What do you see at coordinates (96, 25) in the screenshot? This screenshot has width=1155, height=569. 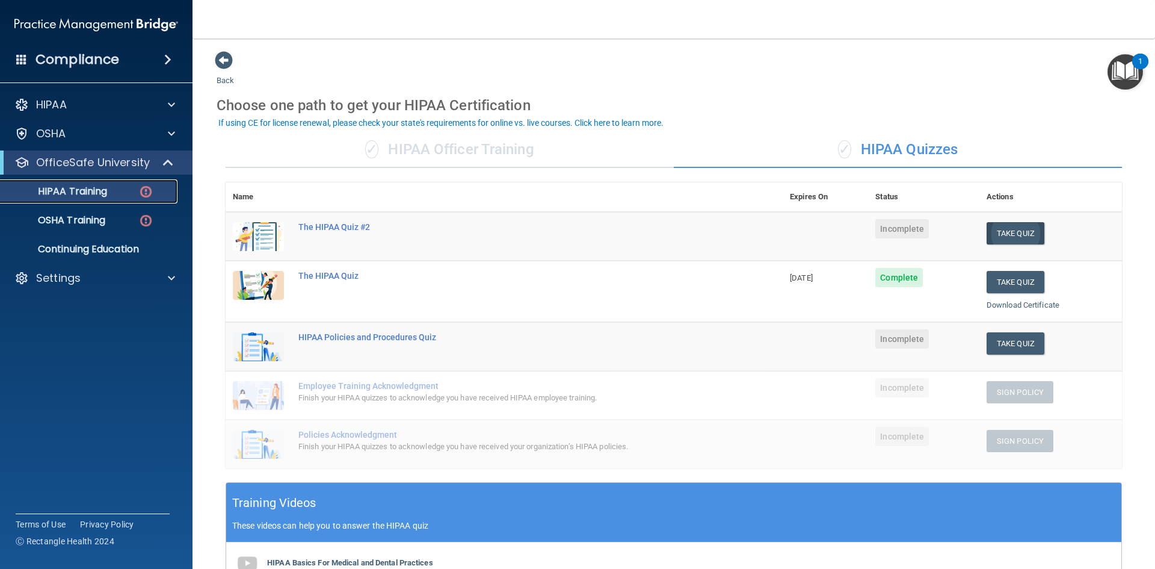 I see `img: PMB logo` at bounding box center [96, 25].